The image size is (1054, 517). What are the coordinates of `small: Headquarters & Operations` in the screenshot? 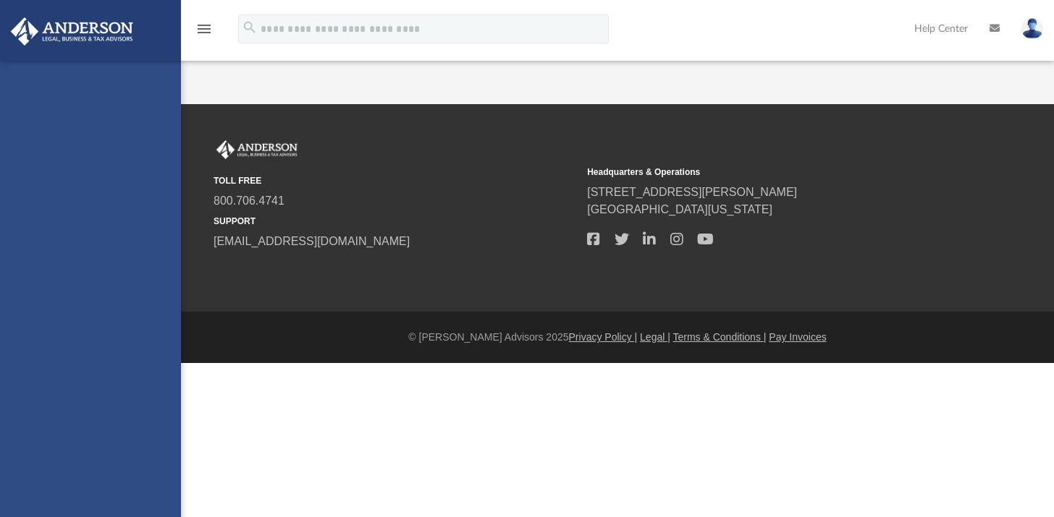 It's located at (769, 172).